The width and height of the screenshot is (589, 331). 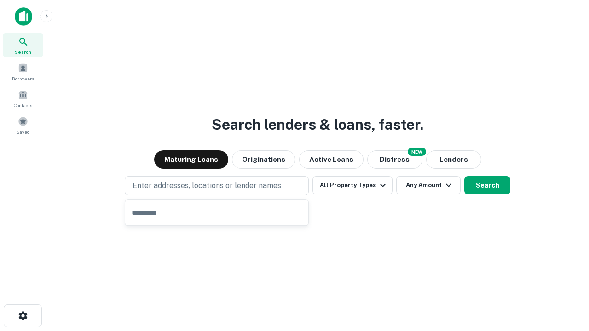 I want to click on div: Chat Widget, so click(x=566, y=280).